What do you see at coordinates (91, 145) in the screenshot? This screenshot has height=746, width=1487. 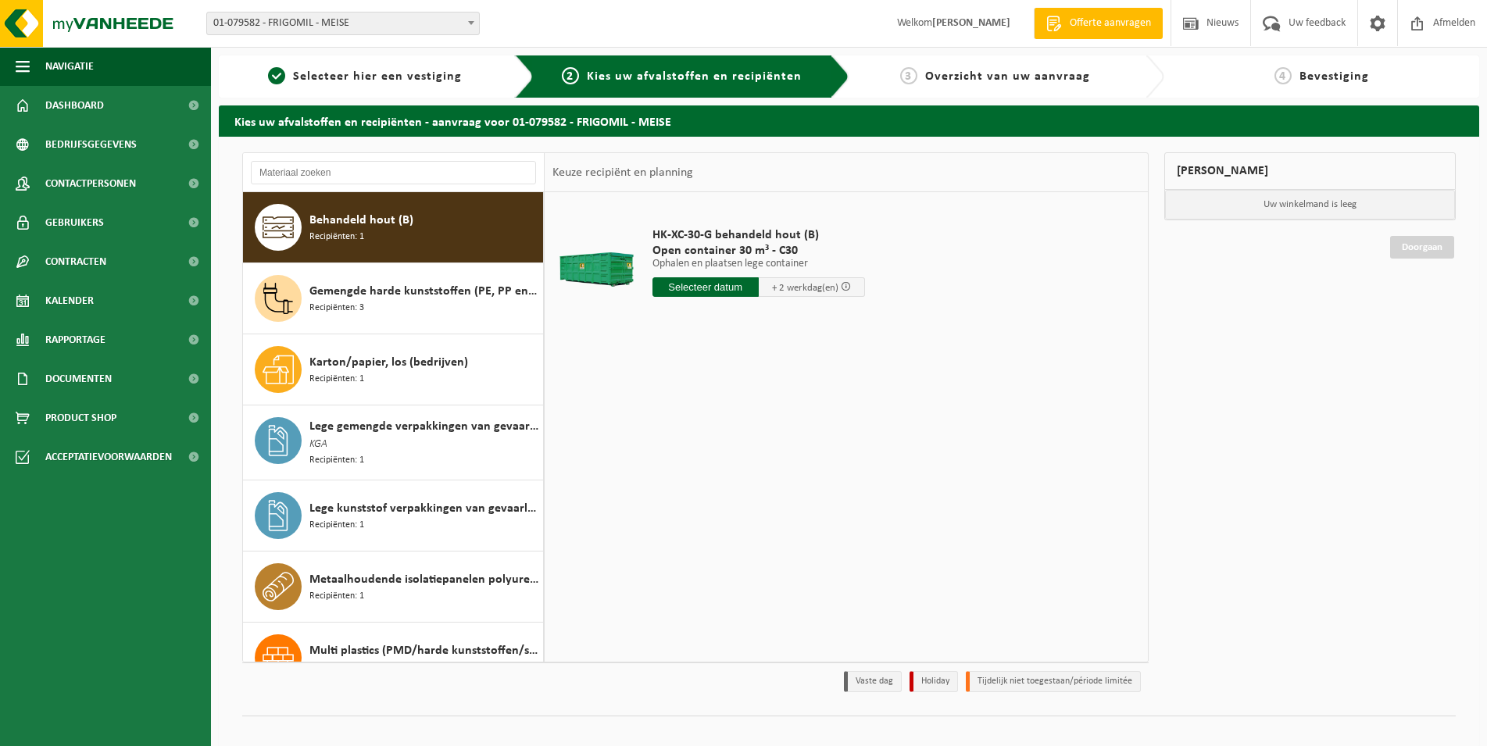 I see `span: Bedrijfsgegevens` at bounding box center [91, 145].